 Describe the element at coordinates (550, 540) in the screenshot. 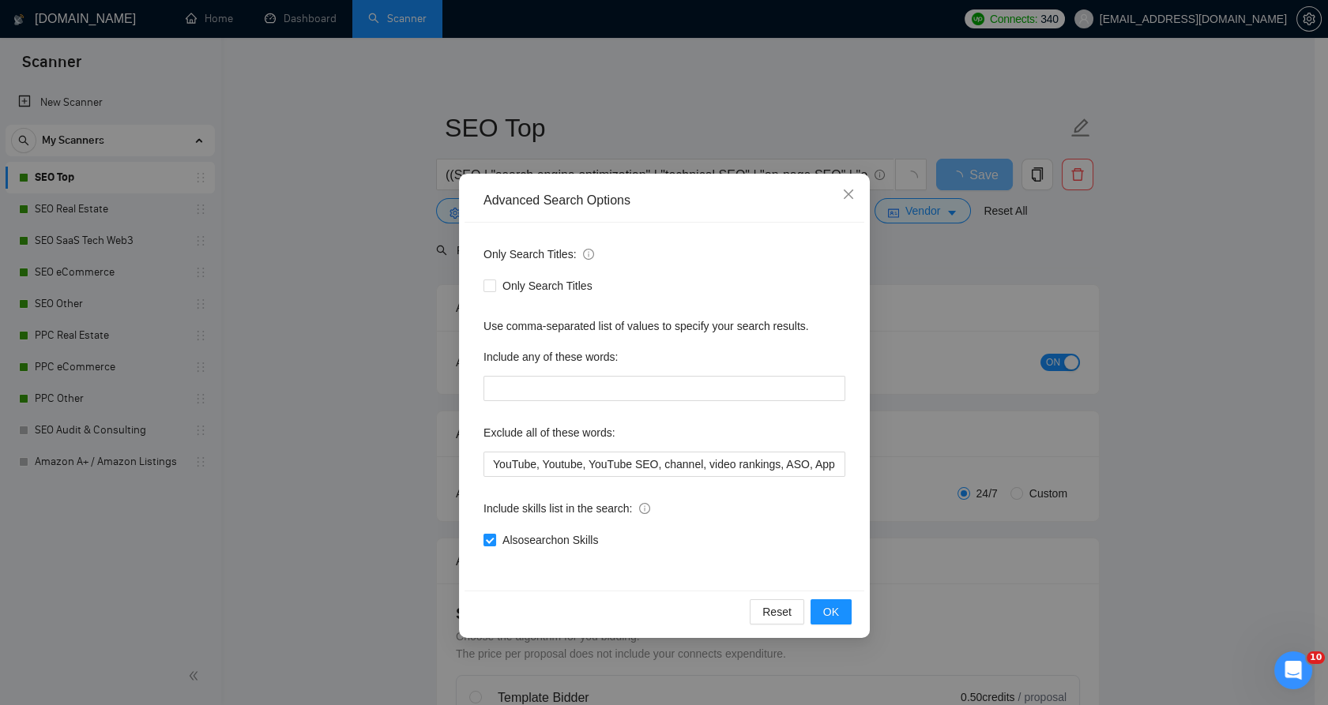

I see `span: Also search on Skills` at that location.